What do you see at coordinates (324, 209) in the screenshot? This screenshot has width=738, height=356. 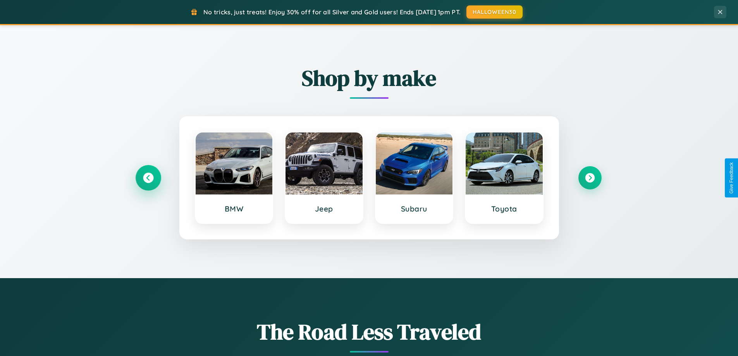 I see `h3: Jeep` at bounding box center [324, 209].